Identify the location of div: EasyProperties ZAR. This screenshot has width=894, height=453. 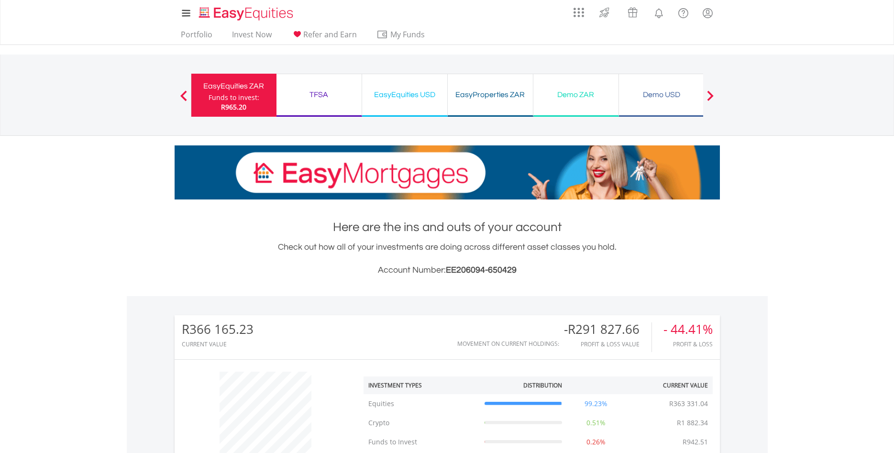
(490, 95).